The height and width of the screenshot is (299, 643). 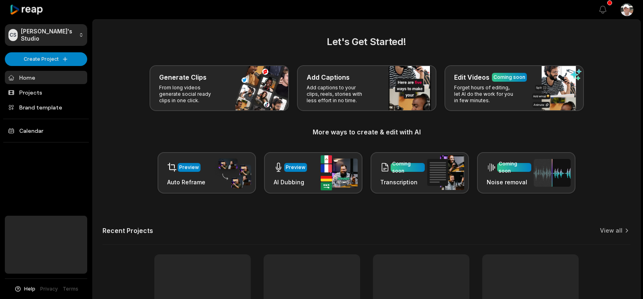 I want to click on h3: Edit Videos, so click(x=472, y=77).